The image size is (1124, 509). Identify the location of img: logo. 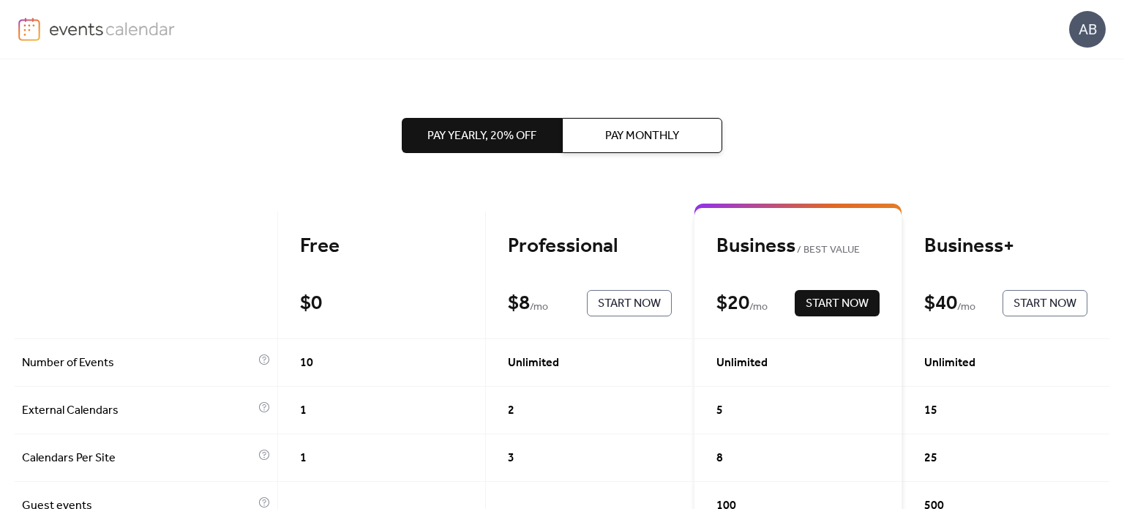
(29, 29).